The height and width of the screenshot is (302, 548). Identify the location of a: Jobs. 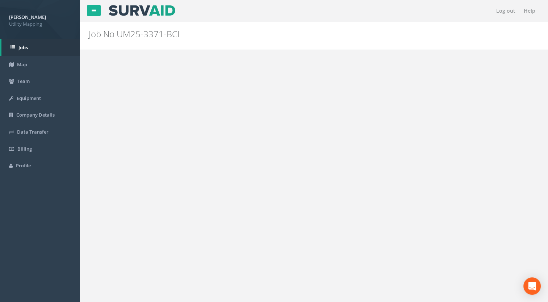
(41, 47).